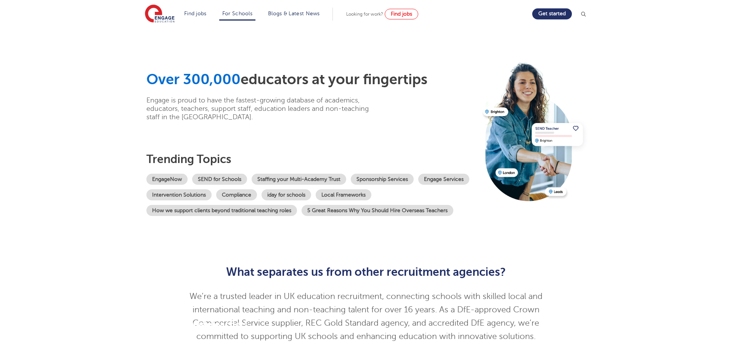 The height and width of the screenshot is (347, 732). What do you see at coordinates (286, 195) in the screenshot?
I see `a: iday for schools` at bounding box center [286, 195].